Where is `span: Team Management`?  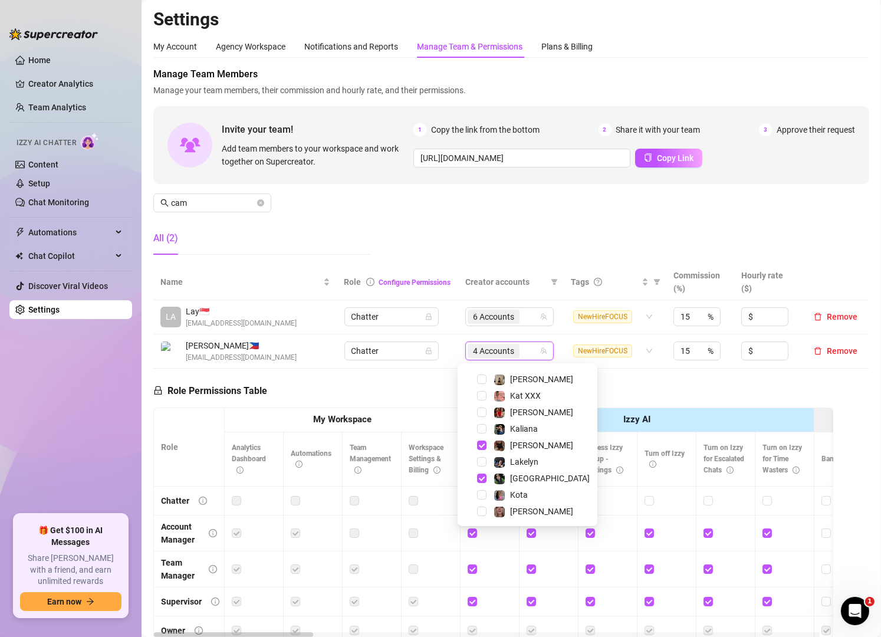
span: Team Management is located at coordinates (370, 459).